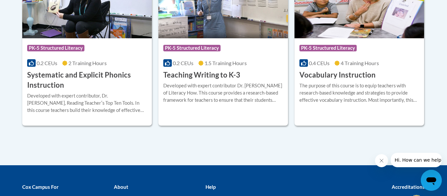 This screenshot has width=447, height=196. What do you see at coordinates (28, 7) in the screenshot?
I see `span: Hi. How can we help?` at bounding box center [28, 7].